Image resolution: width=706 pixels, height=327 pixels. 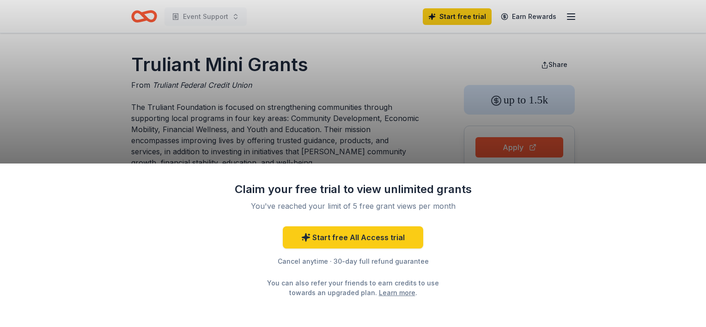 What do you see at coordinates (397, 292) in the screenshot?
I see `a: Learn more` at bounding box center [397, 292].